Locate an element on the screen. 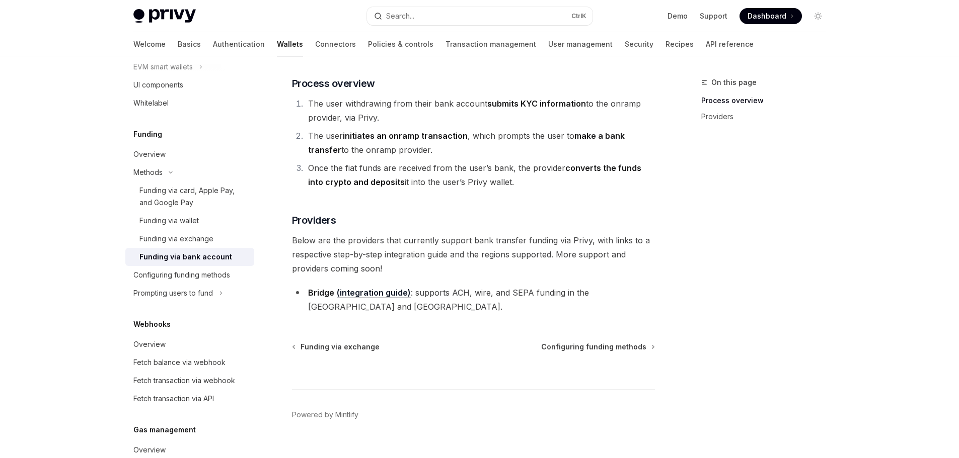 This screenshot has width=959, height=458. a: Support is located at coordinates (713, 16).